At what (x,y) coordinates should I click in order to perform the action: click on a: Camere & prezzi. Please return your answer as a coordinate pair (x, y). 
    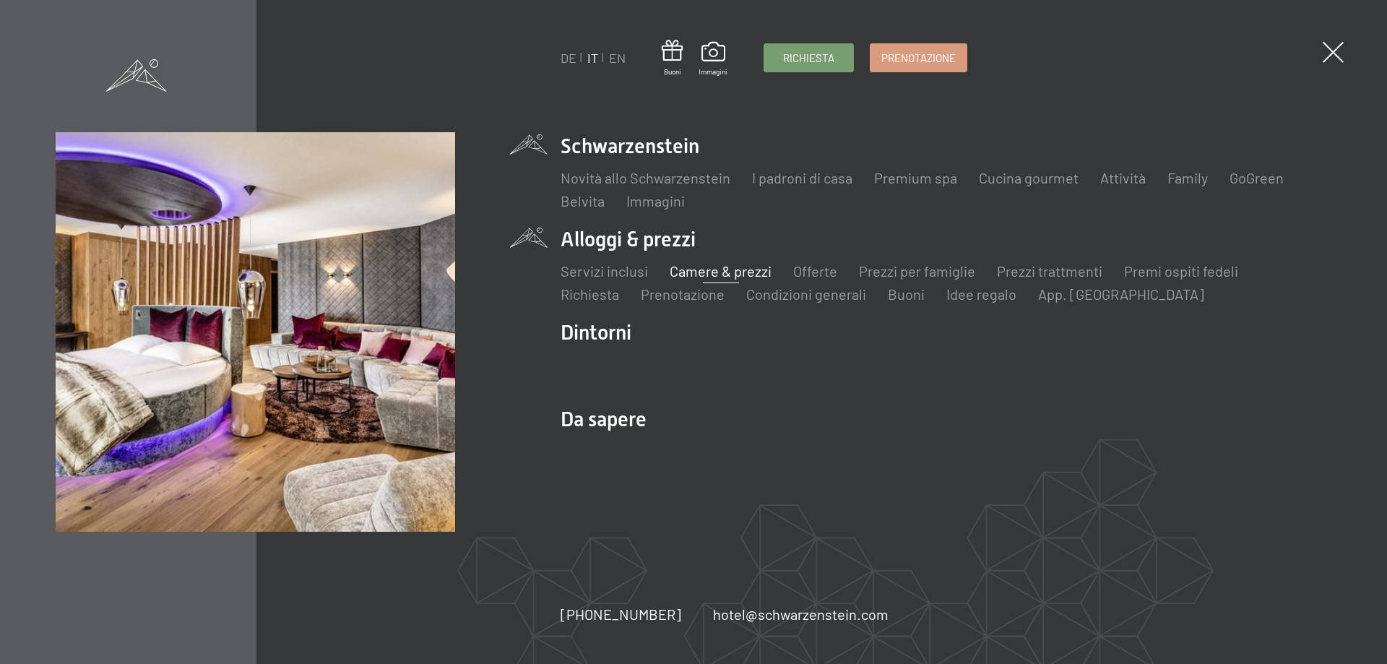
    Looking at the image, I should click on (720, 271).